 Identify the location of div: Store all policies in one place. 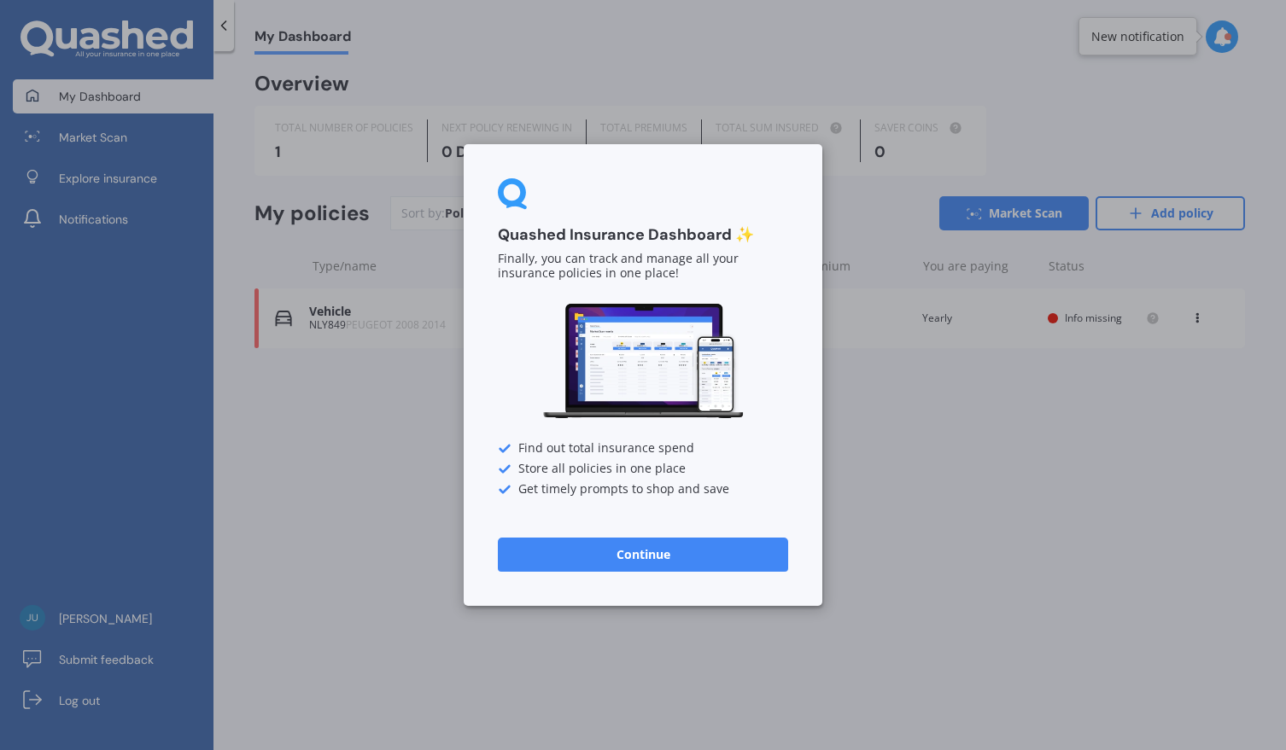
(643, 470).